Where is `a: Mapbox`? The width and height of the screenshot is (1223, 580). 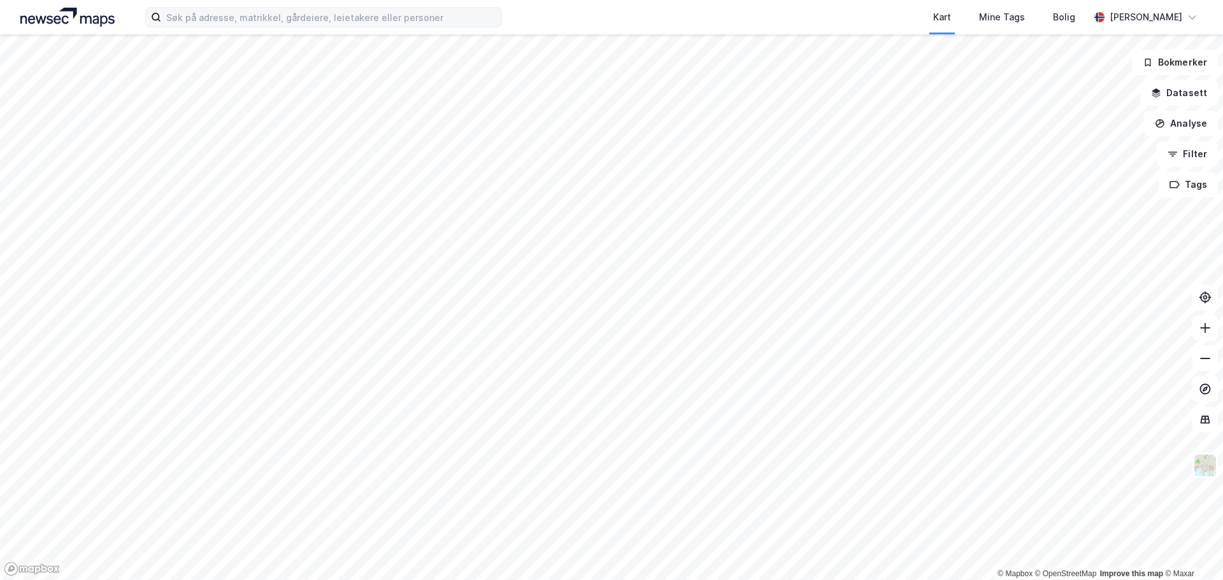 a: Mapbox is located at coordinates (1014, 574).